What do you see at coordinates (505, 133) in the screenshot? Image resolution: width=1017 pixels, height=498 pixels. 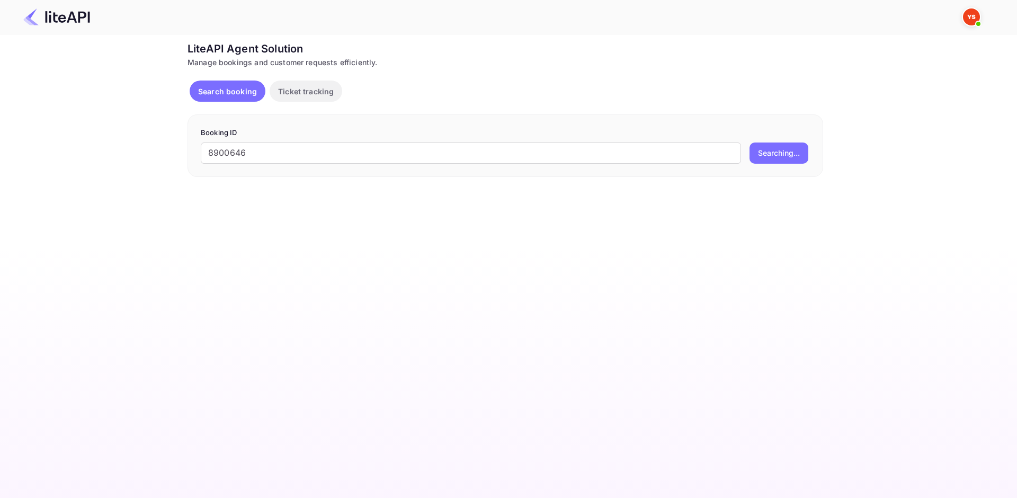 I see `p: Booking ID` at bounding box center [505, 133].